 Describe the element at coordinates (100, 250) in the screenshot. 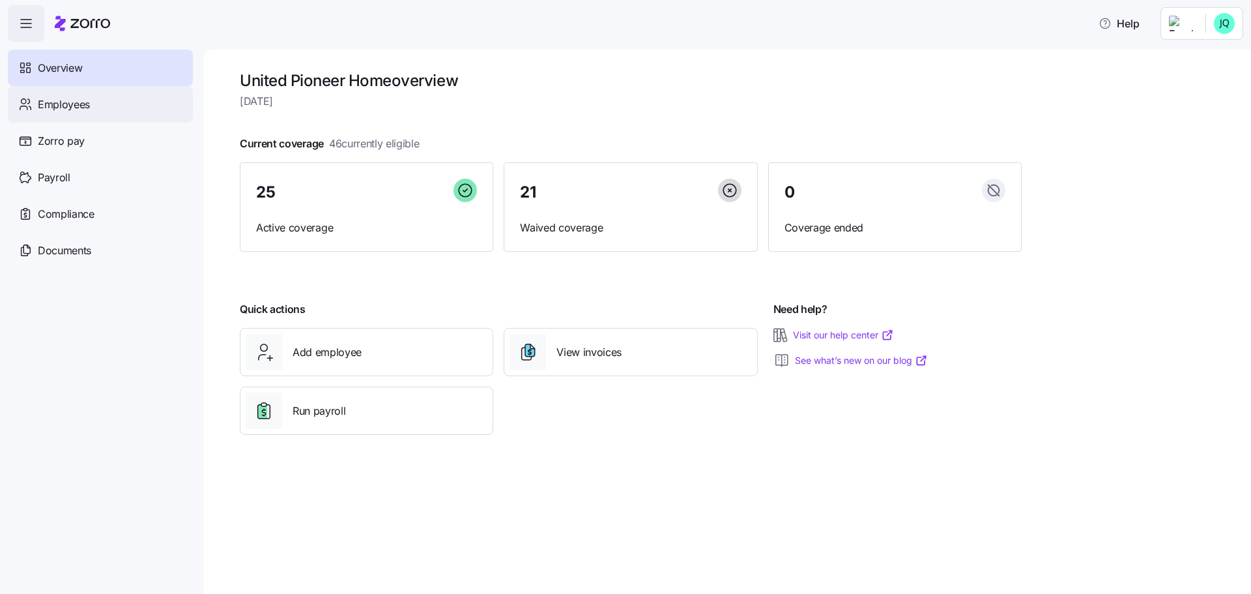

I see `a: Documents` at that location.